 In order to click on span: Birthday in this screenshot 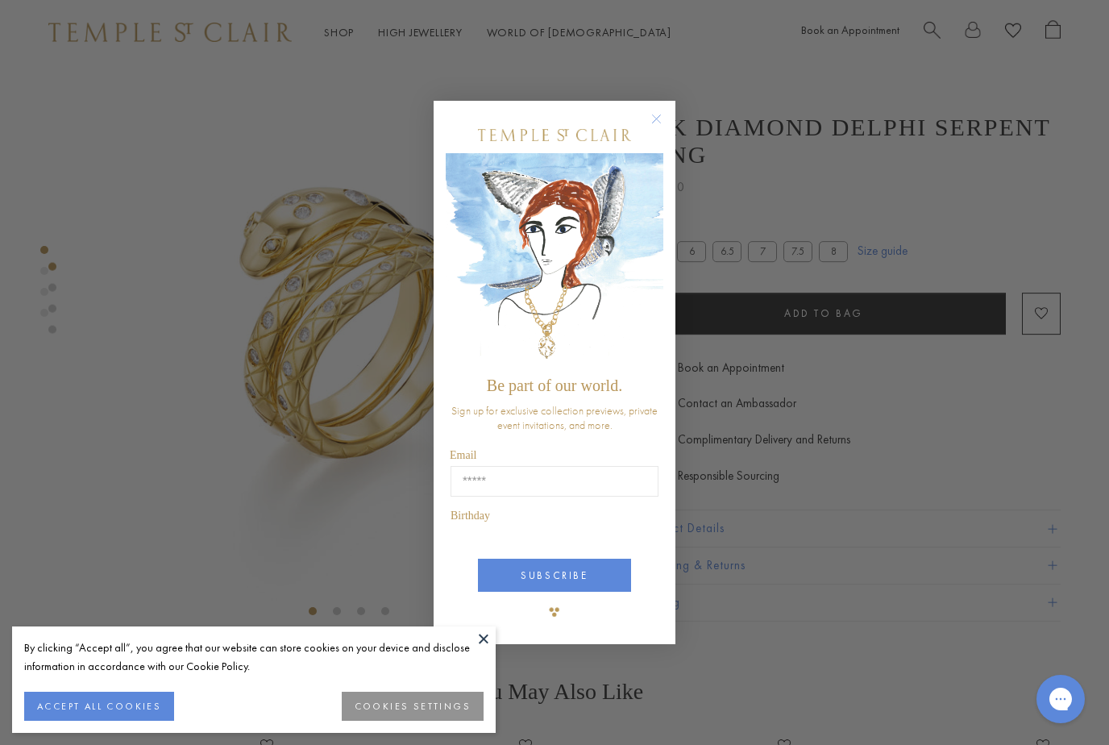, I will do `click(470, 515)`.